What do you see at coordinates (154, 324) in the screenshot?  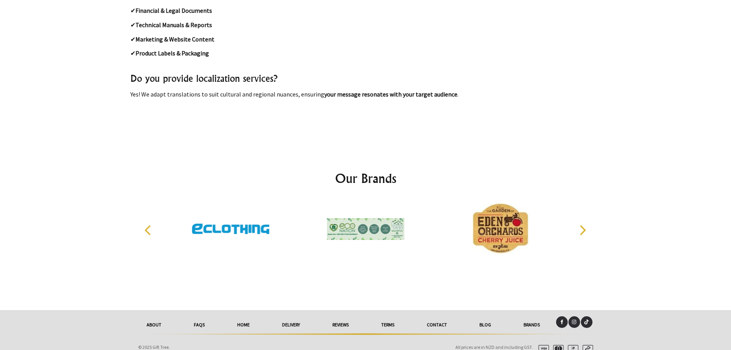 I see `a: About` at bounding box center [154, 324].